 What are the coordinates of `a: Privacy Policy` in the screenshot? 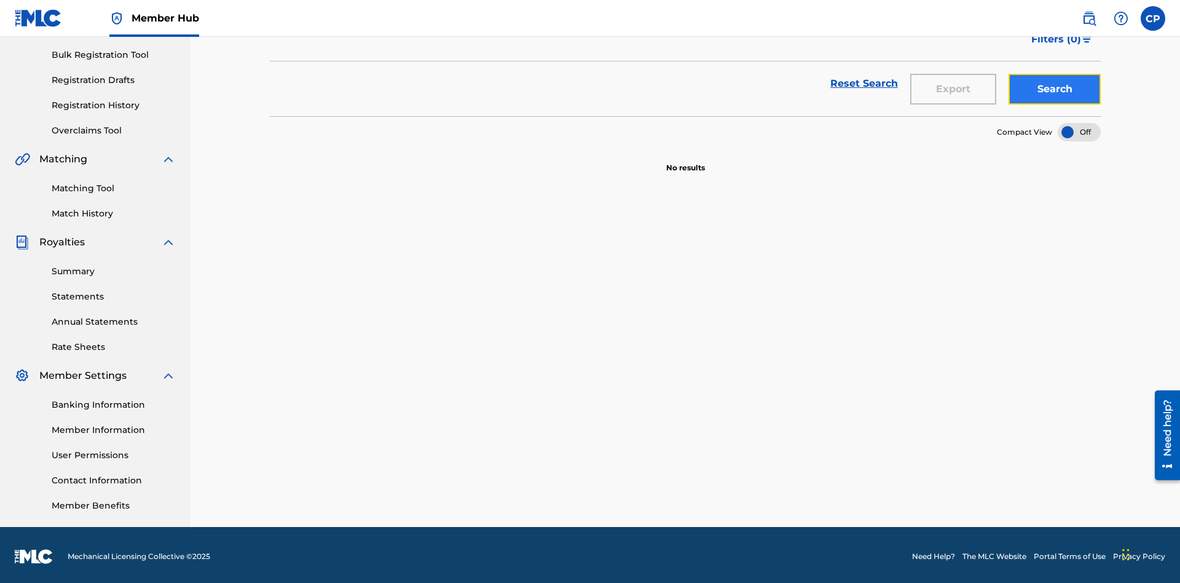 It's located at (1139, 556).